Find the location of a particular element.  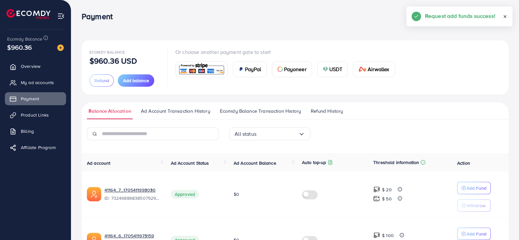

span: Add balance is located at coordinates (136, 81).